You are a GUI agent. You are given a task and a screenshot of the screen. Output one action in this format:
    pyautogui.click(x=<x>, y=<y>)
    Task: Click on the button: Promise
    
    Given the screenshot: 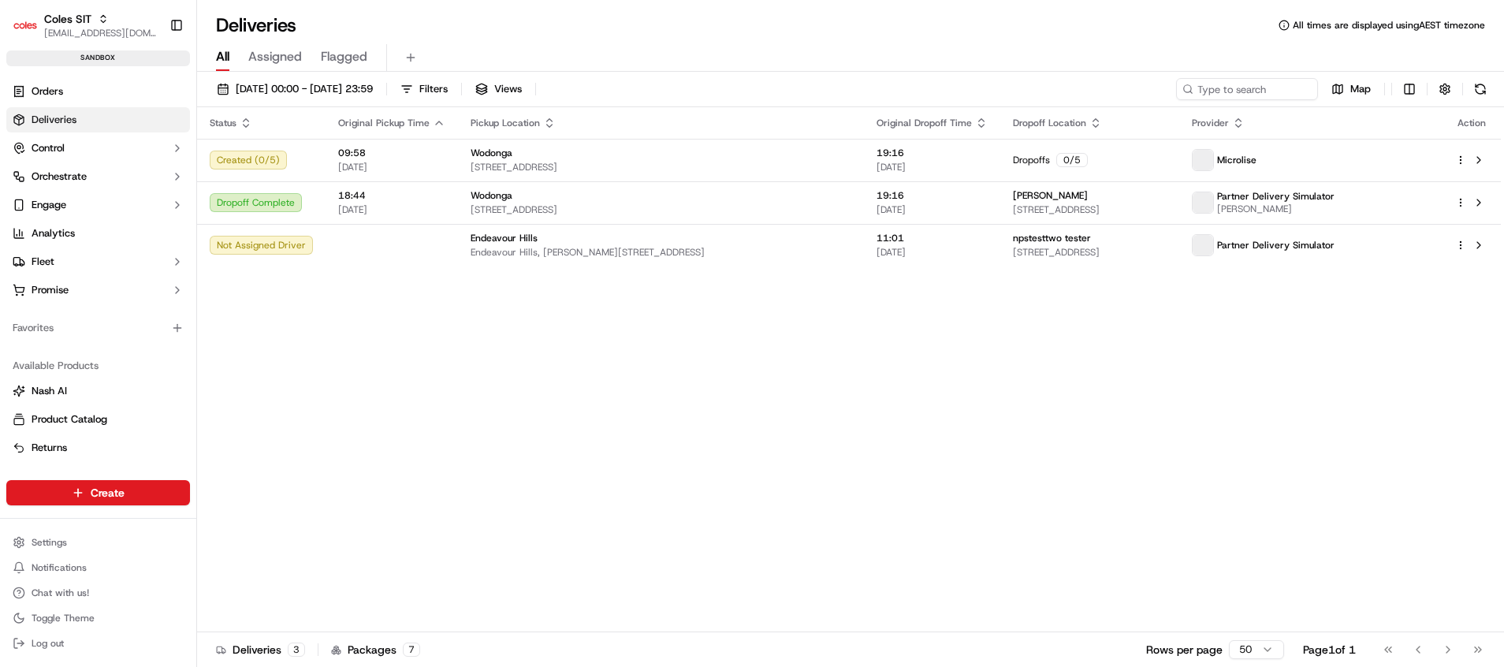 What is the action you would take?
    pyautogui.click(x=98, y=290)
    